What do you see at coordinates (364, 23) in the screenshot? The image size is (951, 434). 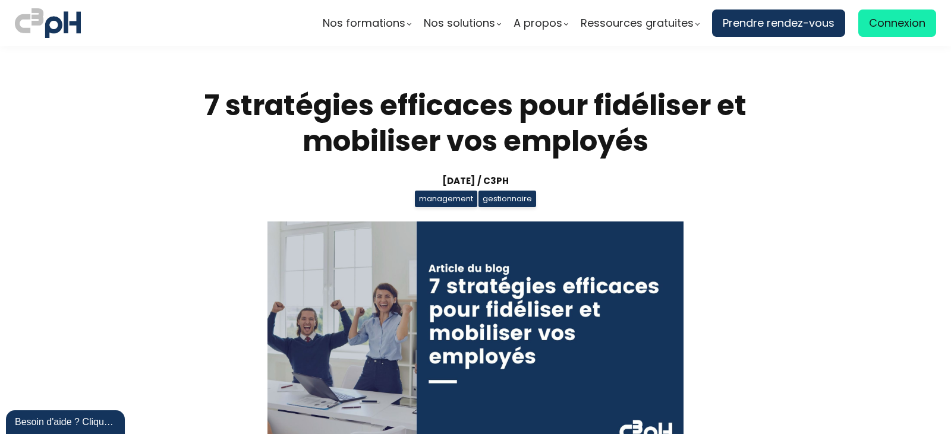 I see `span: Nos formations` at bounding box center [364, 23].